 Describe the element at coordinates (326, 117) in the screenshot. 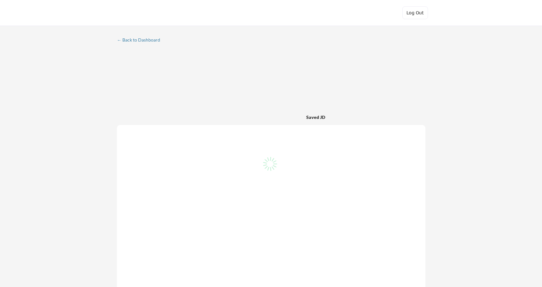

I see `div: Saved JD` at that location.